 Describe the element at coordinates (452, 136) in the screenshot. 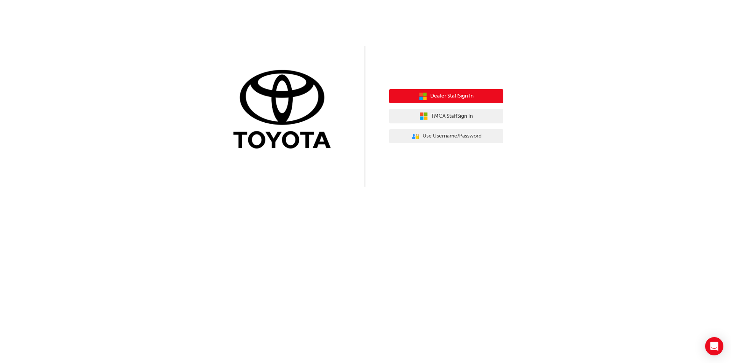

I see `span: Use Username/Password` at that location.